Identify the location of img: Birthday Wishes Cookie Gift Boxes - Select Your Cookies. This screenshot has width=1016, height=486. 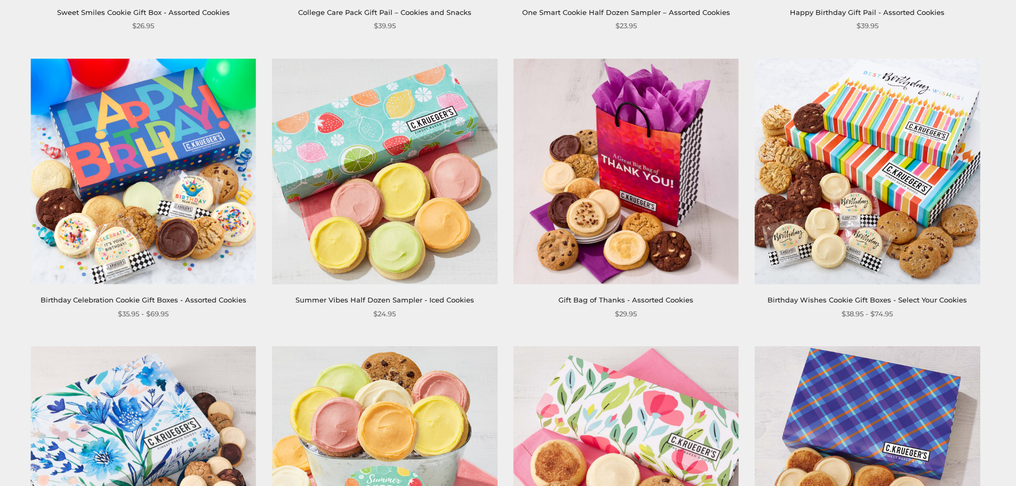
(868, 171).